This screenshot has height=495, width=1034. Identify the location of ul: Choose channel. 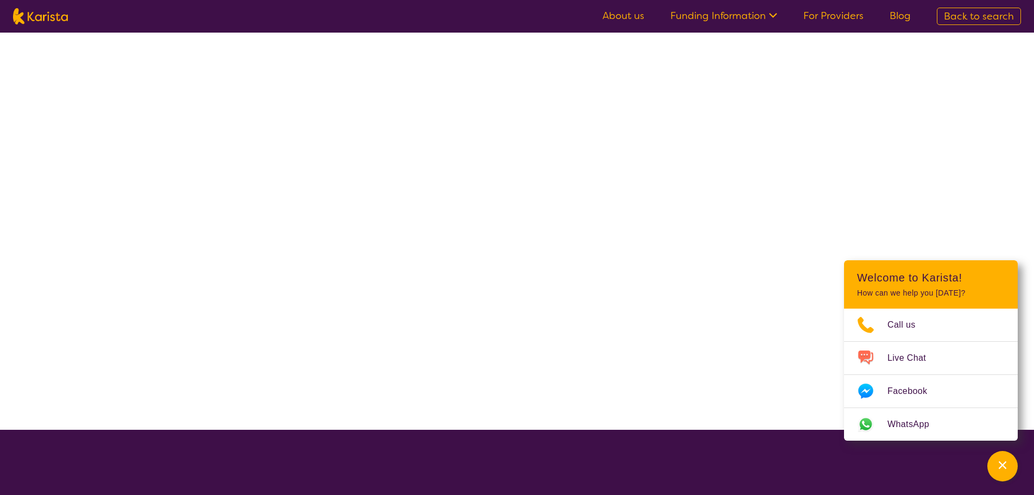
(931, 374).